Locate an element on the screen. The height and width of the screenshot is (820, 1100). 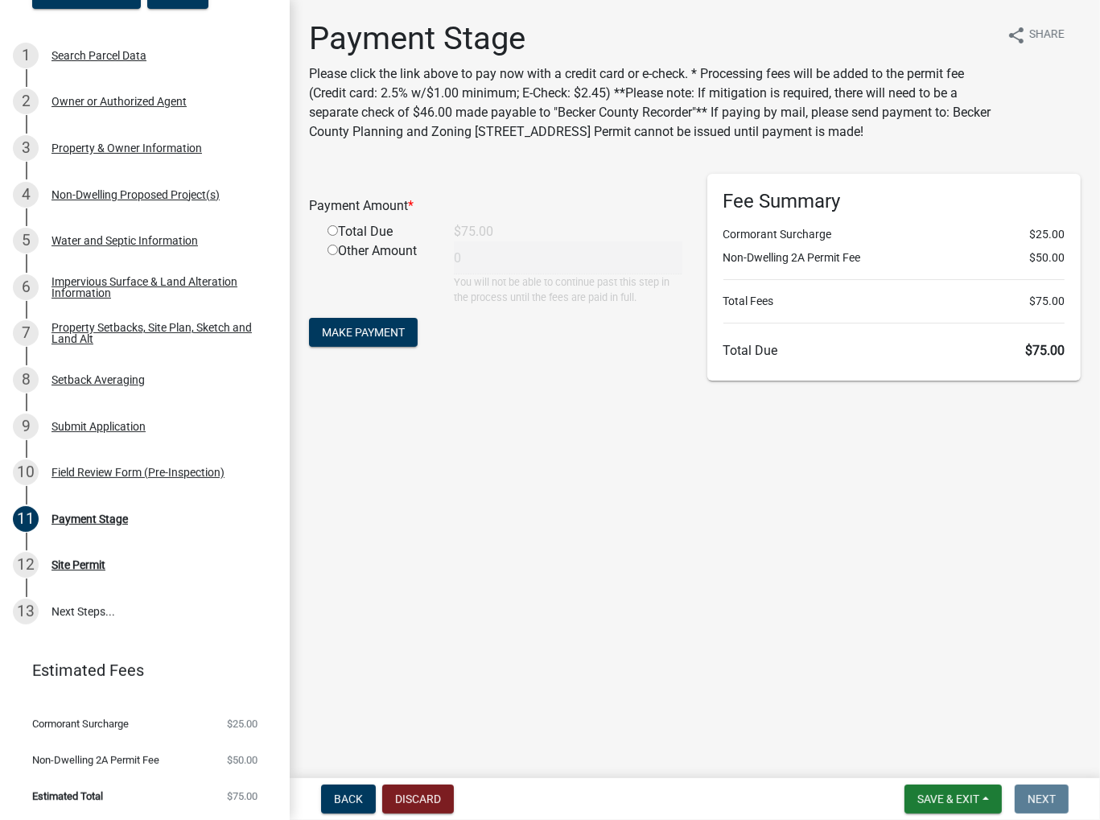
div: 6 is located at coordinates (26, 287).